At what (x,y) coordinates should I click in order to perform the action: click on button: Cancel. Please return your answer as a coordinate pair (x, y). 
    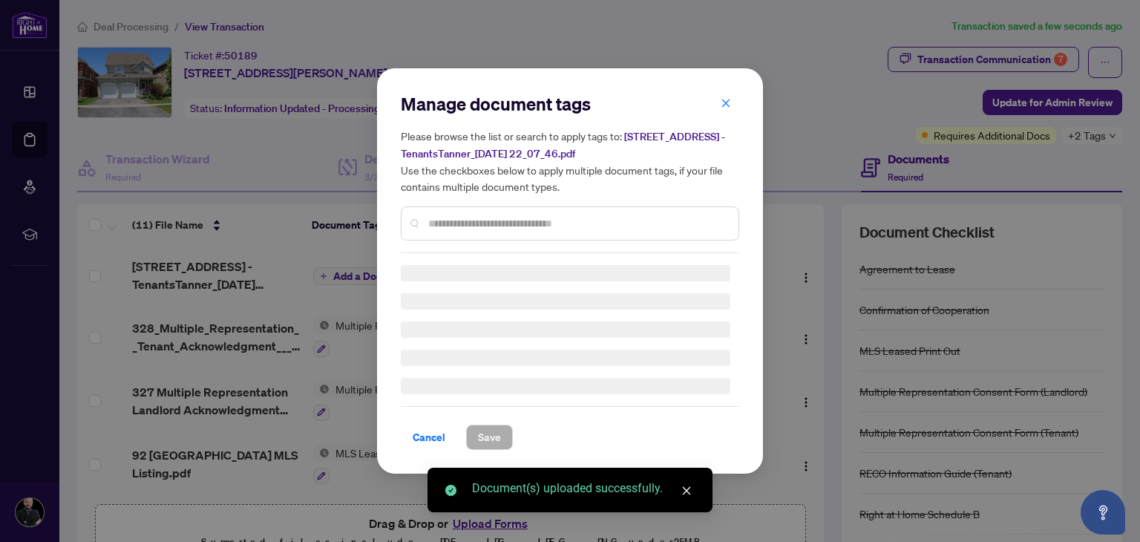
    Looking at the image, I should click on (429, 437).